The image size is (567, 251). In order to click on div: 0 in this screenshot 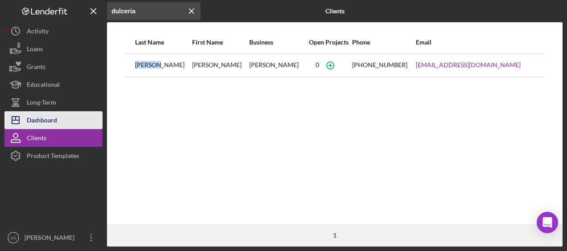, I will do `click(317, 65)`.